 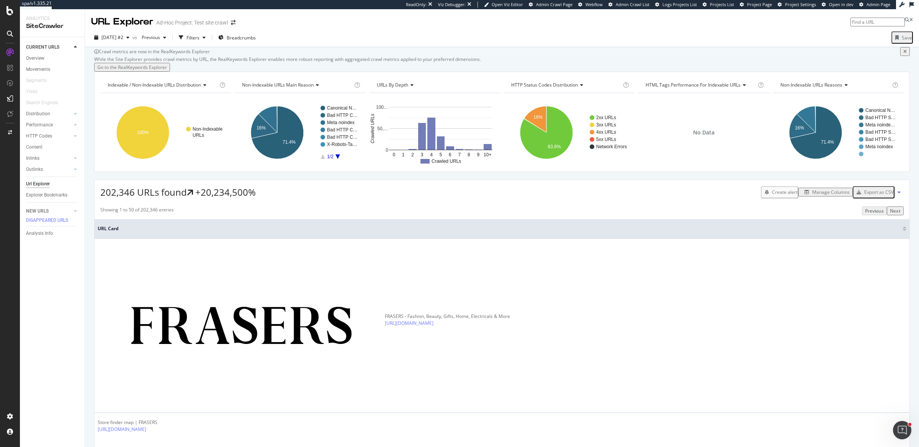 What do you see at coordinates (502, 59) in the screenshot?
I see `div: info banner` at bounding box center [502, 59].